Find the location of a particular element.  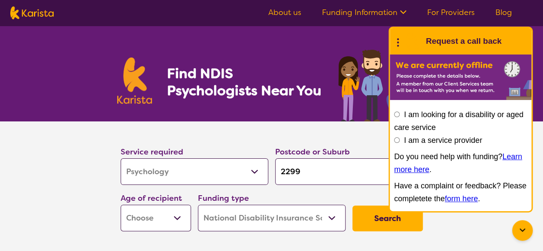

h1: Find NDIS Psychologists Near You is located at coordinates (246, 82).